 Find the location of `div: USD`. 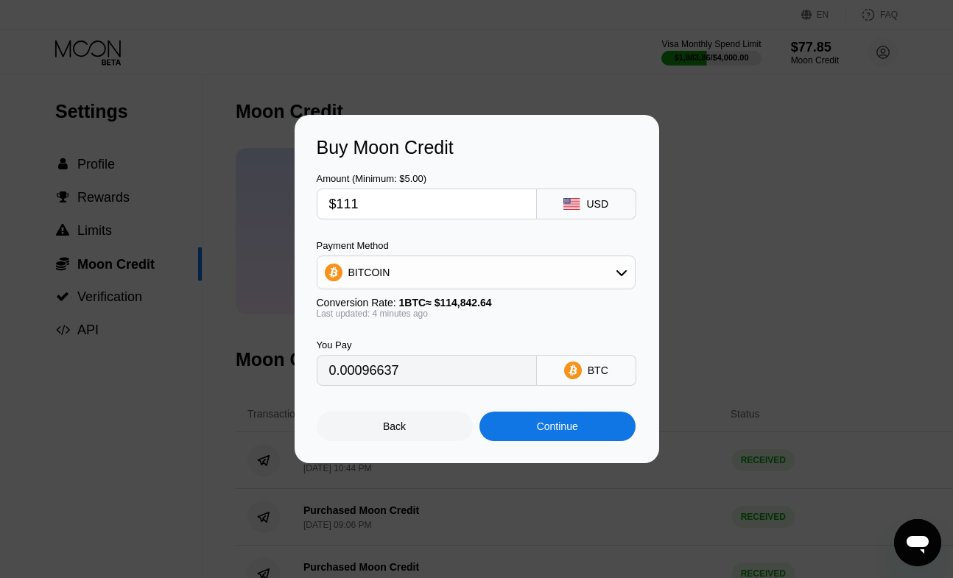

div: USD is located at coordinates (597, 204).